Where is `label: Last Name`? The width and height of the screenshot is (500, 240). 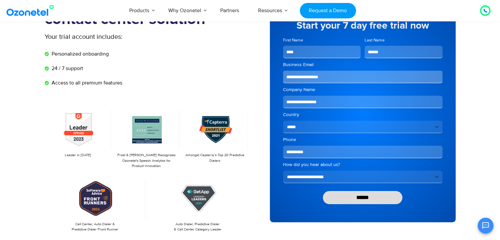
label: Last Name is located at coordinates (404, 40).